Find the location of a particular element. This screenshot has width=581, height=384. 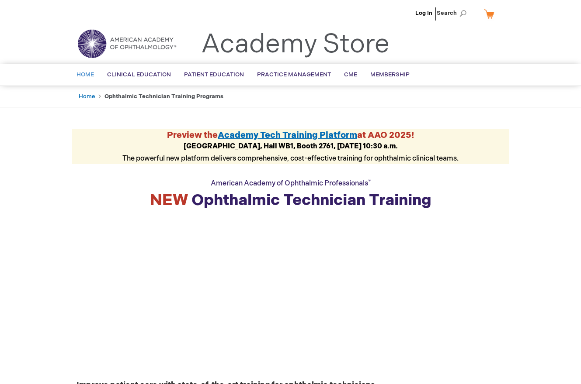

span: CME is located at coordinates (350, 75).